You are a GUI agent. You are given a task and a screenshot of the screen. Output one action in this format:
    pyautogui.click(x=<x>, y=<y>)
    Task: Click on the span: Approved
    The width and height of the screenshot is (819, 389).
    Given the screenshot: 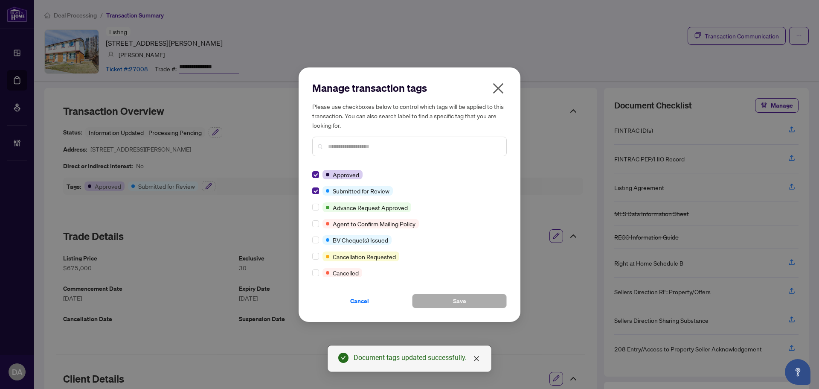 What is the action you would take?
    pyautogui.click(x=346, y=175)
    